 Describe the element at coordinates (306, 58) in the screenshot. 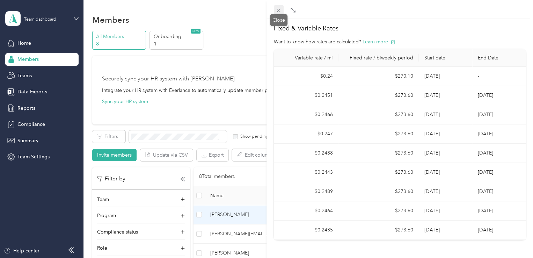

I see `th: Variable rate / mi` at that location.